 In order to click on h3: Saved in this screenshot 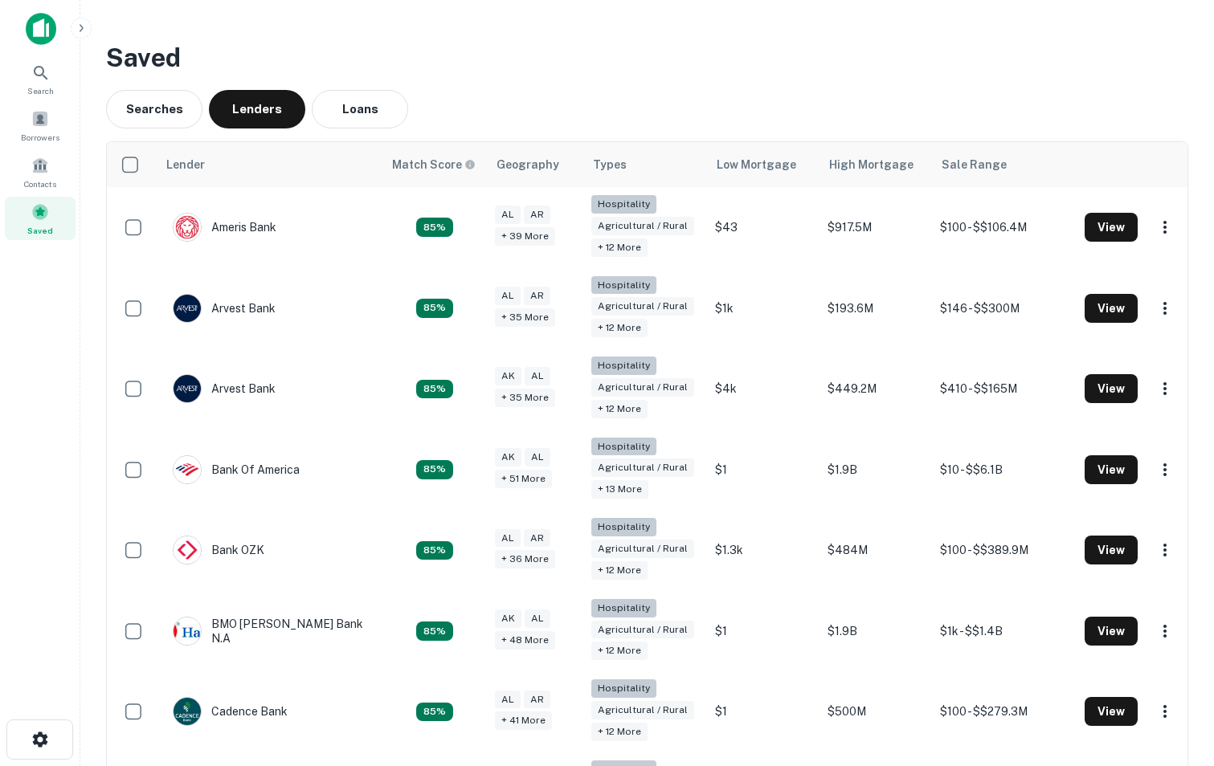, I will do `click(647, 58)`.